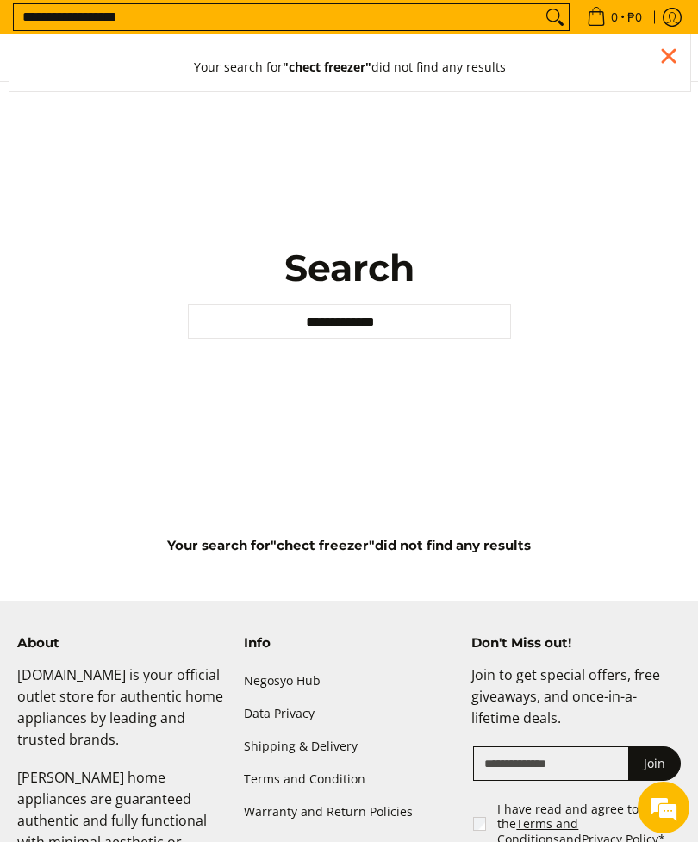 The width and height of the screenshot is (698, 842). Describe the element at coordinates (348, 714) in the screenshot. I see `a: Data Privacy` at that location.